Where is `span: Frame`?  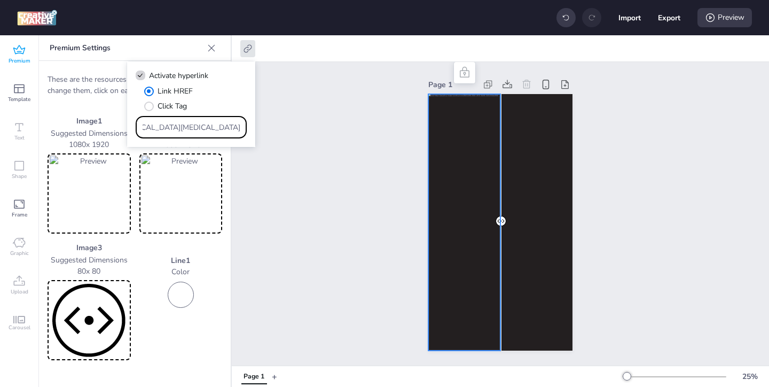
span: Frame is located at coordinates (19, 215).